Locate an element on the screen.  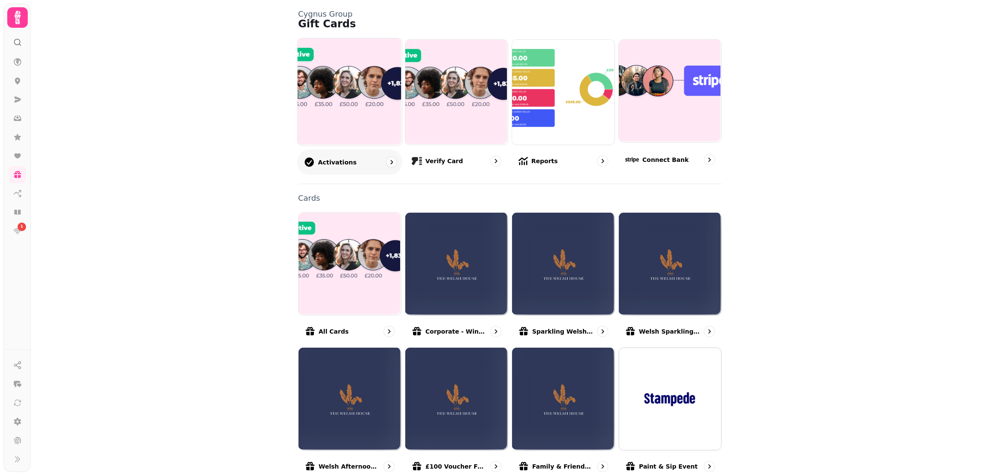
p: Verify card is located at coordinates (444, 161).